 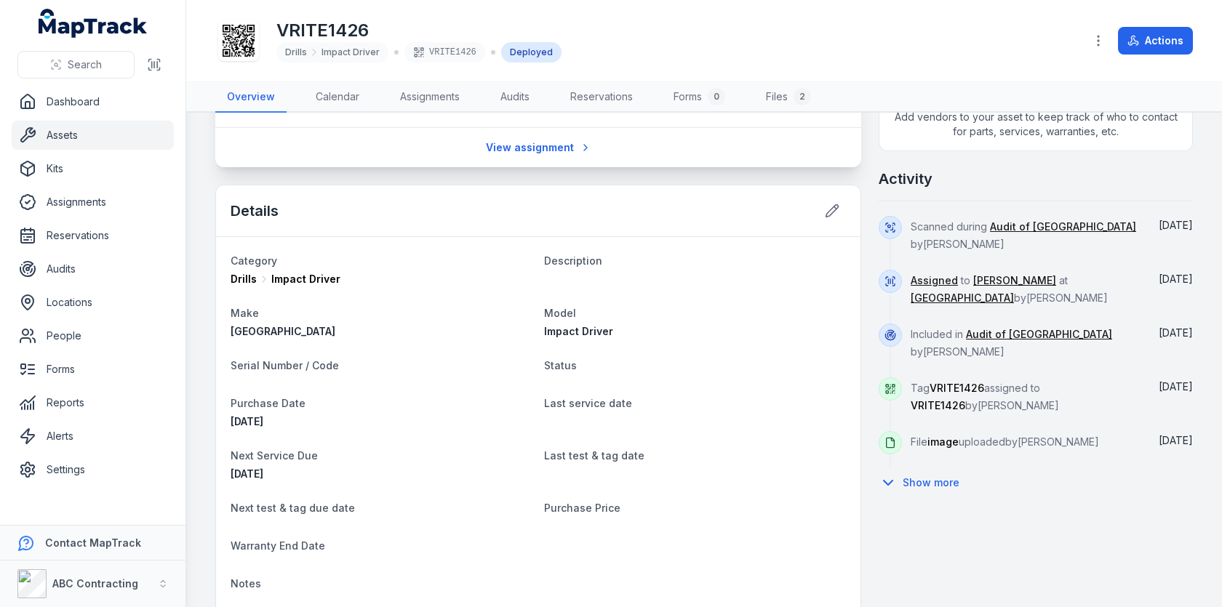 I want to click on time: 25/06/2025, 2:00:00 am, so click(x=247, y=421).